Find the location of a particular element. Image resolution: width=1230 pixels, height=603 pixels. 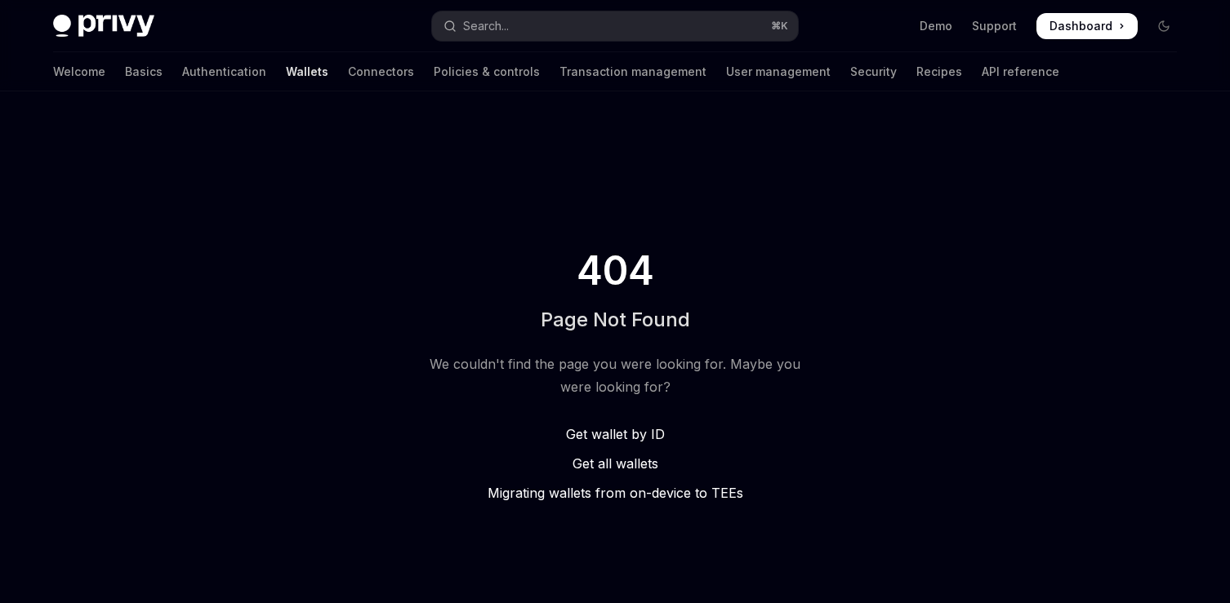

a: Connectors is located at coordinates (381, 72).